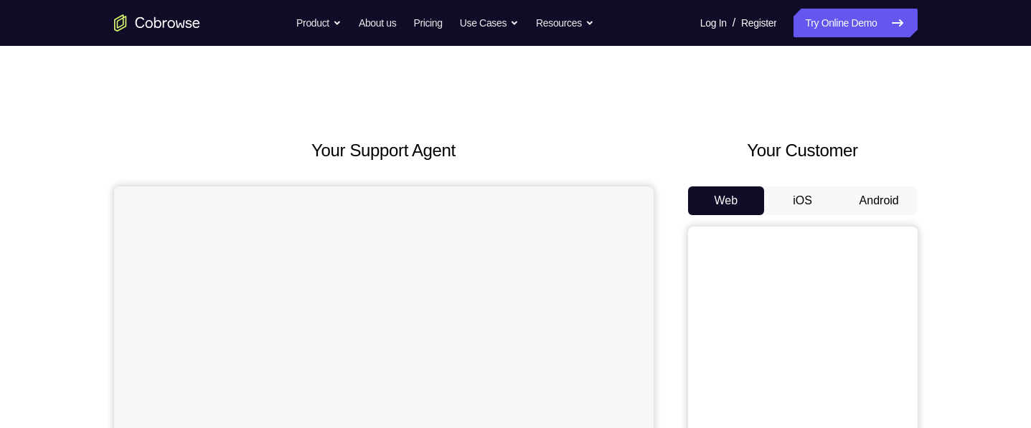 This screenshot has height=428, width=1031. Describe the element at coordinates (564, 23) in the screenshot. I see `button: Resources` at that location.